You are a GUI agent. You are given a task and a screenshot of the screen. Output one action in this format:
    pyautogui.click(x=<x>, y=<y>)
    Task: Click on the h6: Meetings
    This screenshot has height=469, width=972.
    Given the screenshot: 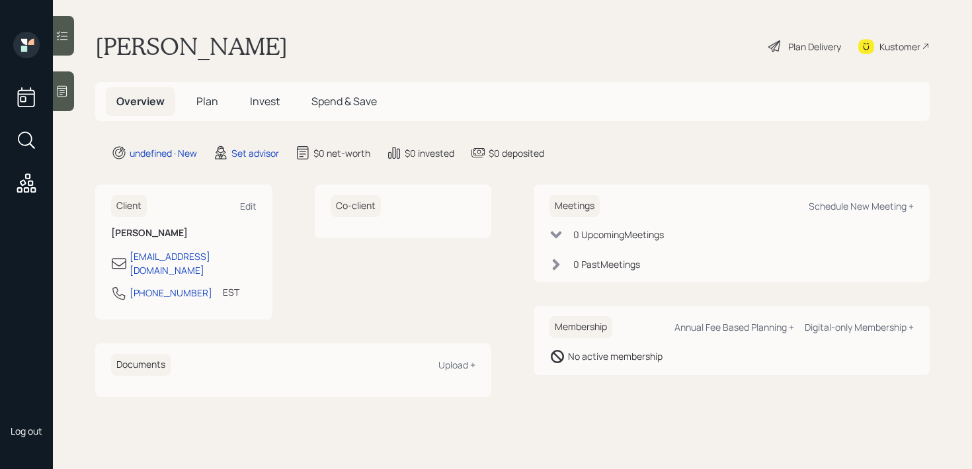 What is the action you would take?
    pyautogui.click(x=574, y=206)
    